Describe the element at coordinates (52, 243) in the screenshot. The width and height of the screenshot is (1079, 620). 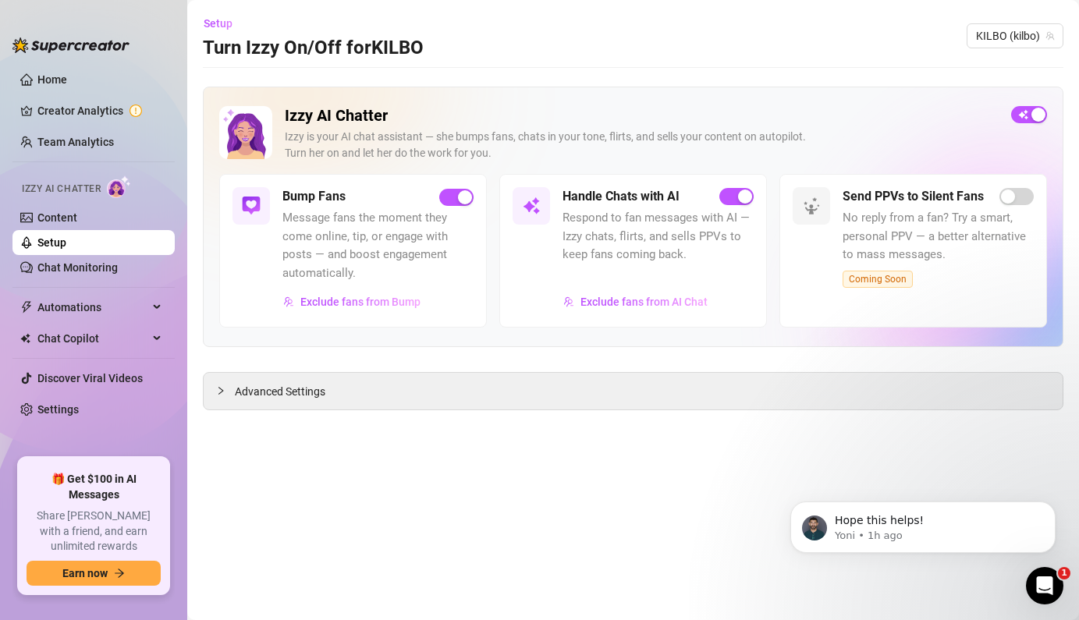
I see `a: Setup` at that location.